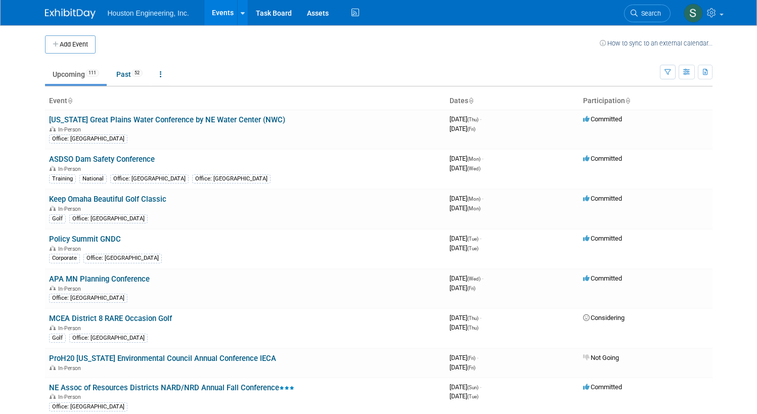  What do you see at coordinates (627, 101) in the screenshot?
I see `a: Sort by Participation Type` at bounding box center [627, 101].